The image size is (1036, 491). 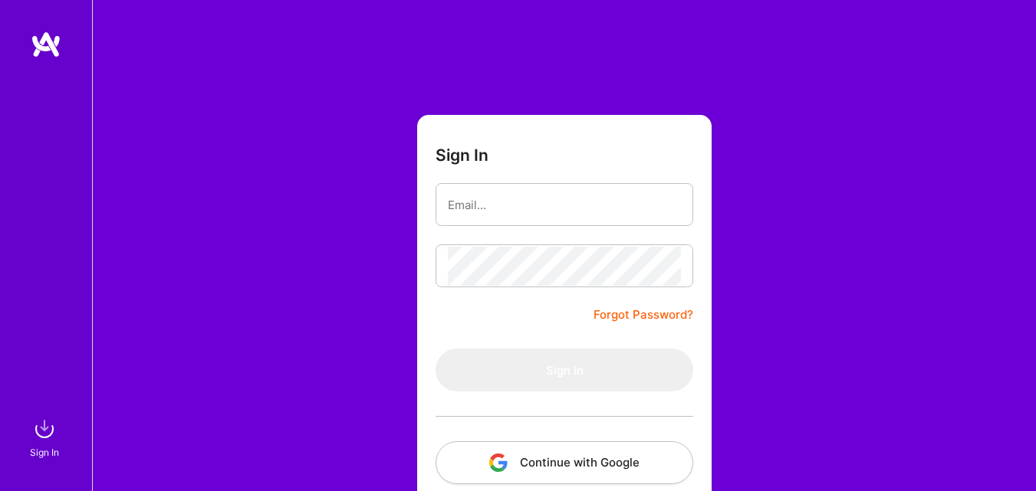 I want to click on button: Continue with Google, so click(x=564, y=463).